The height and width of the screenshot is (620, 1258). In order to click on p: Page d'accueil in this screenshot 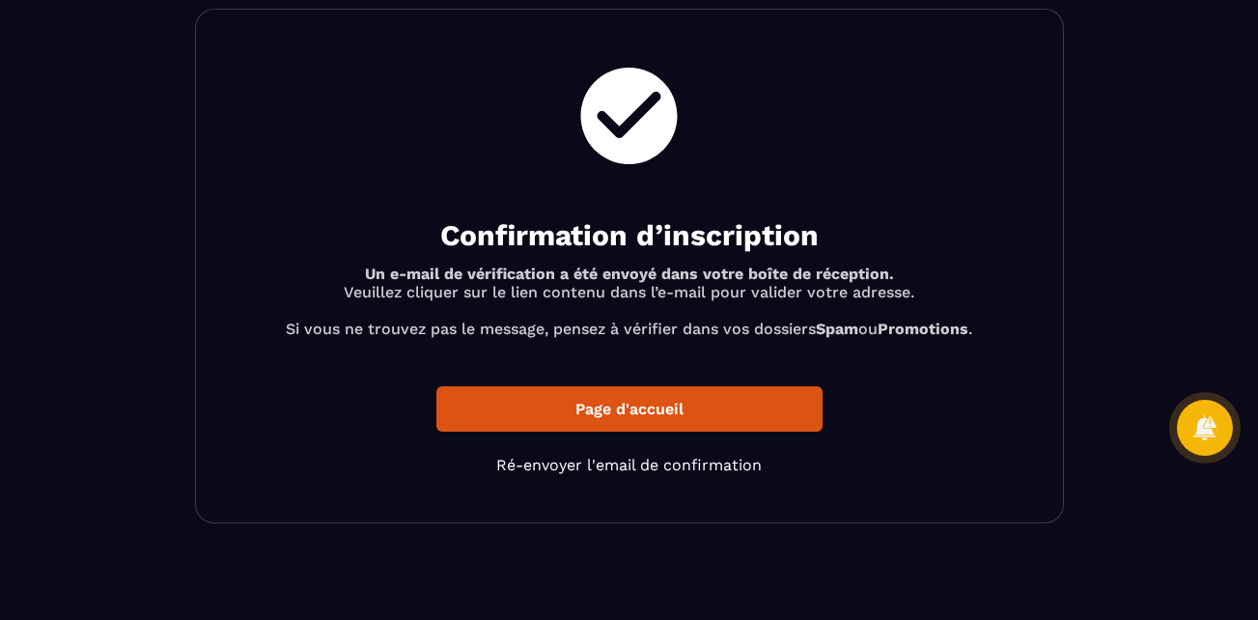, I will do `click(629, 408)`.